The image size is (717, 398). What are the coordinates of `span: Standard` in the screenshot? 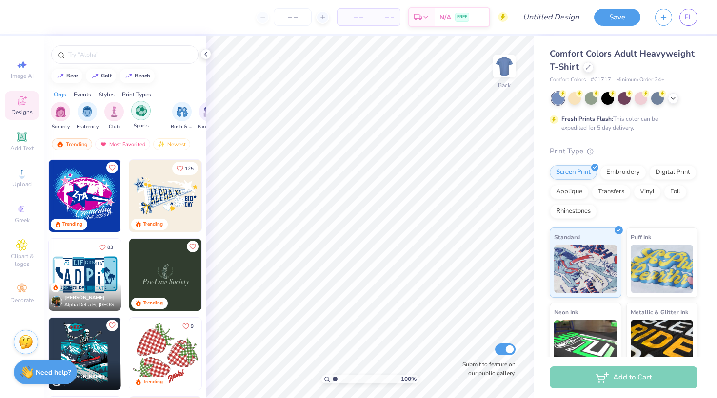 It's located at (567, 237).